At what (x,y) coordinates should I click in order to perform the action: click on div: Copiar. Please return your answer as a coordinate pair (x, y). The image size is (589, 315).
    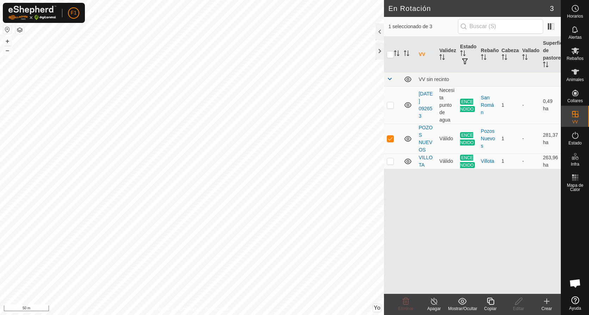
    Looking at the image, I should click on (491, 309).